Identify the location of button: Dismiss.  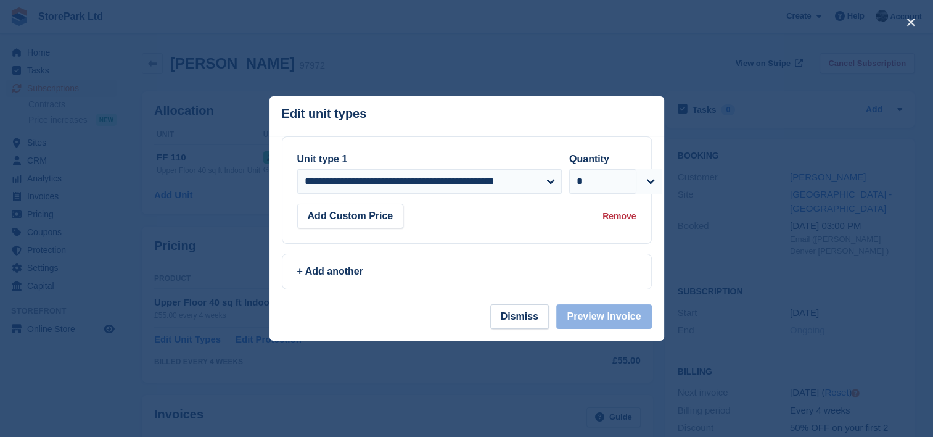
(519, 316).